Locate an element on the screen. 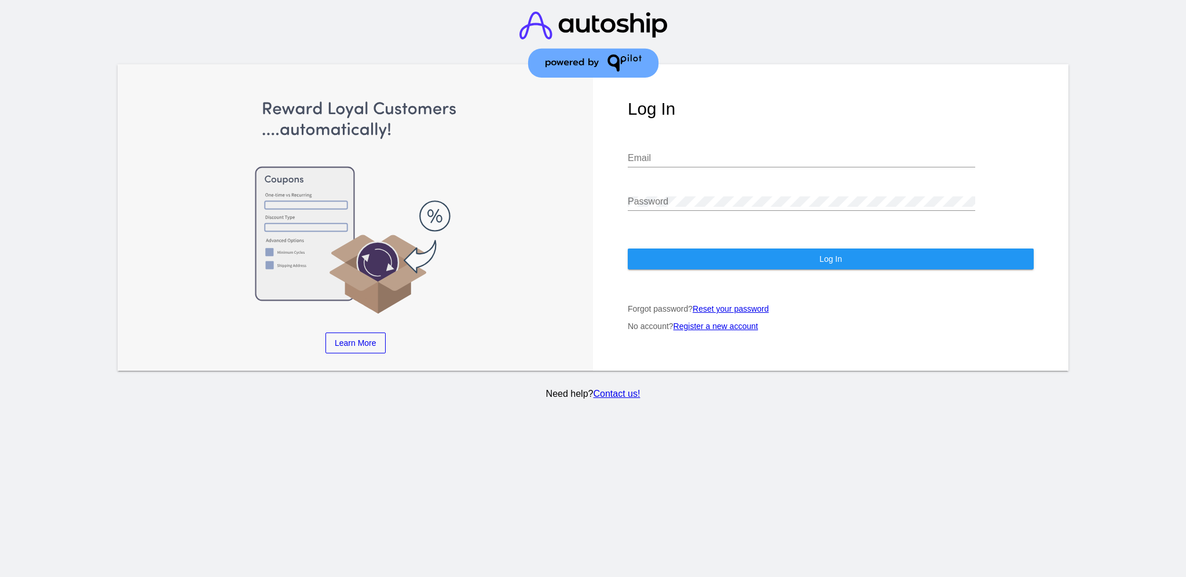 The height and width of the screenshot is (577, 1186). a: Contact us! is located at coordinates (616, 393).